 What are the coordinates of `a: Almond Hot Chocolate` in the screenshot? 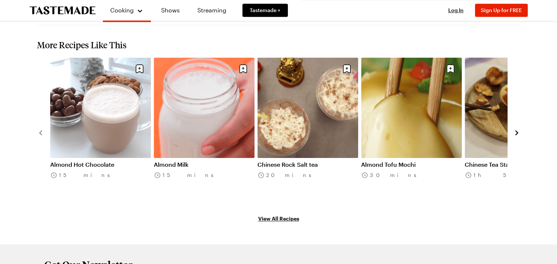 It's located at (100, 165).